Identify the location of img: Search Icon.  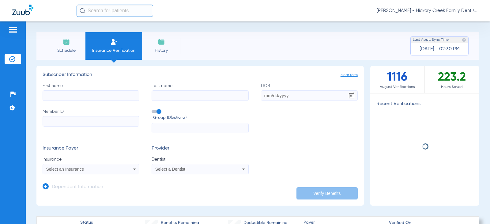
(82, 11).